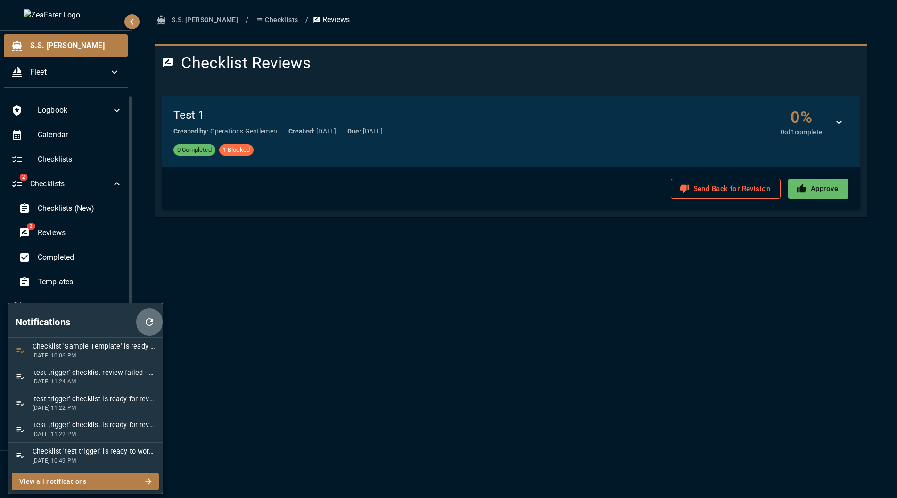 The image size is (897, 498). What do you see at coordinates (43, 322) in the screenshot?
I see `h6: Notifications` at bounding box center [43, 322].